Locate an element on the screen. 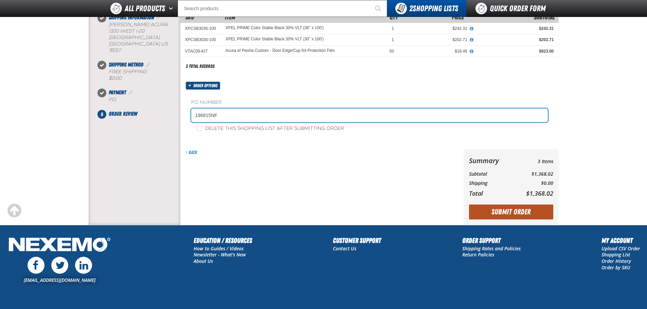  span: Shopping Lists is located at coordinates (434, 8).